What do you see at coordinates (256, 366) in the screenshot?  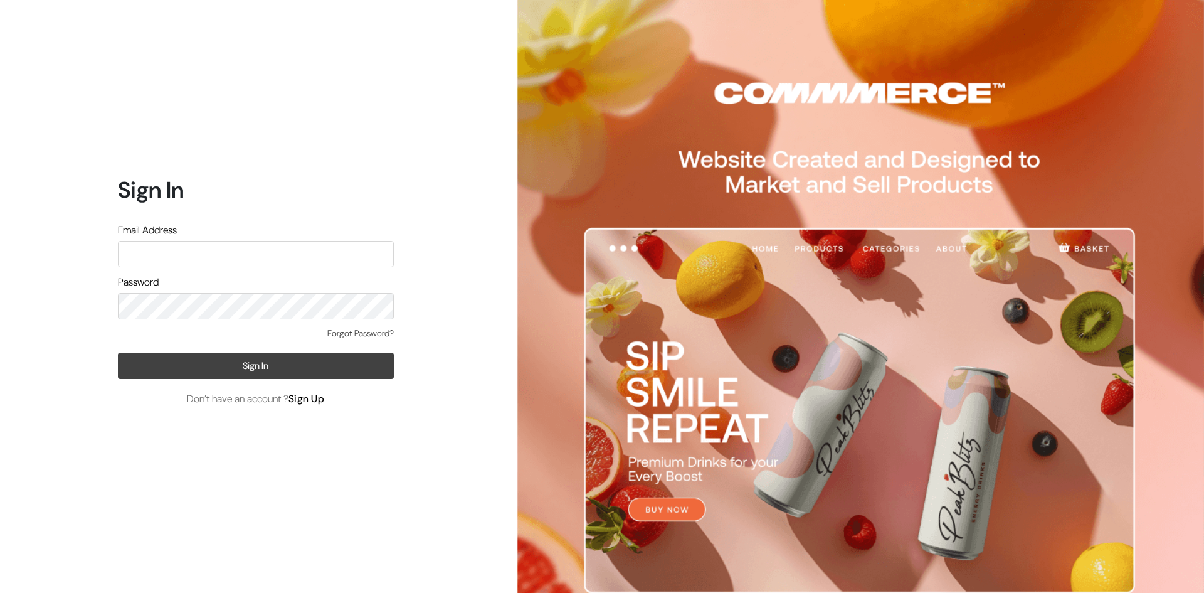 I see `button: Sign In` at bounding box center [256, 366].